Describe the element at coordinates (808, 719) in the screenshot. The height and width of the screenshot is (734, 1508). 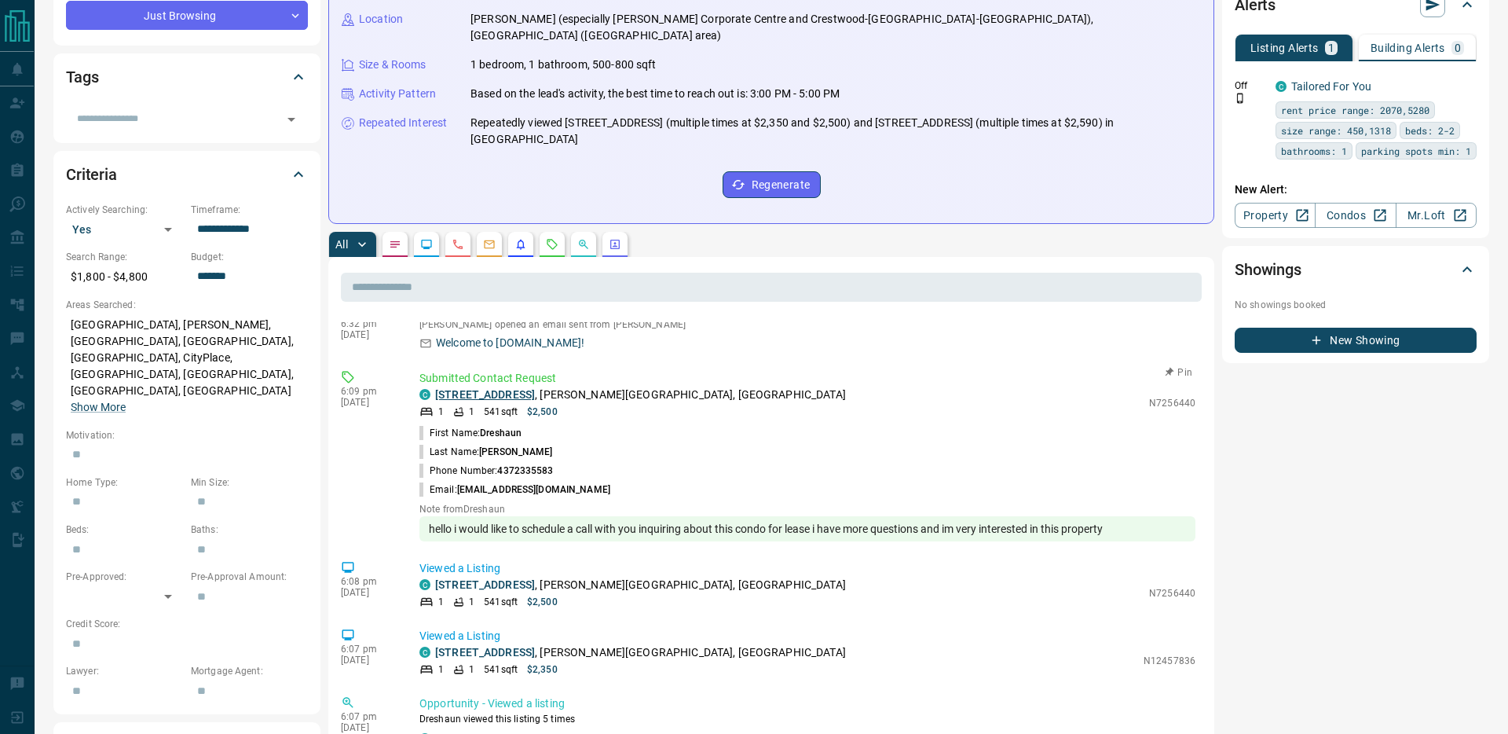
I see `p: Dreshaun viewed this listing 5 times` at that location.